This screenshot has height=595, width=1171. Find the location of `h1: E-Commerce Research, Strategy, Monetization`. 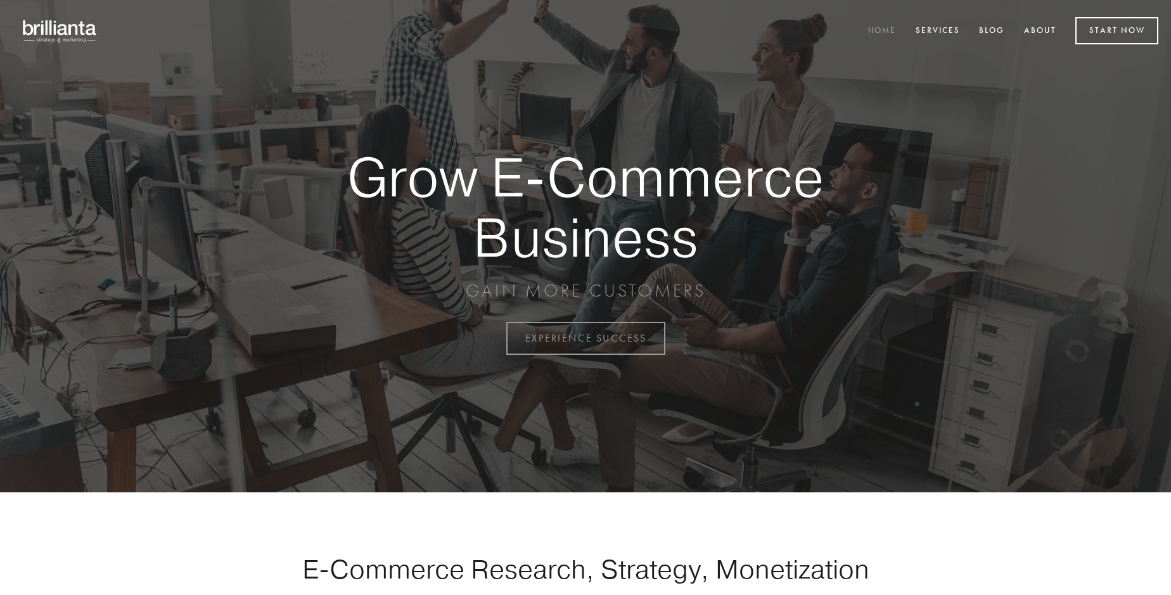

h1: E-Commerce Research, Strategy, Monetization is located at coordinates (586, 569).